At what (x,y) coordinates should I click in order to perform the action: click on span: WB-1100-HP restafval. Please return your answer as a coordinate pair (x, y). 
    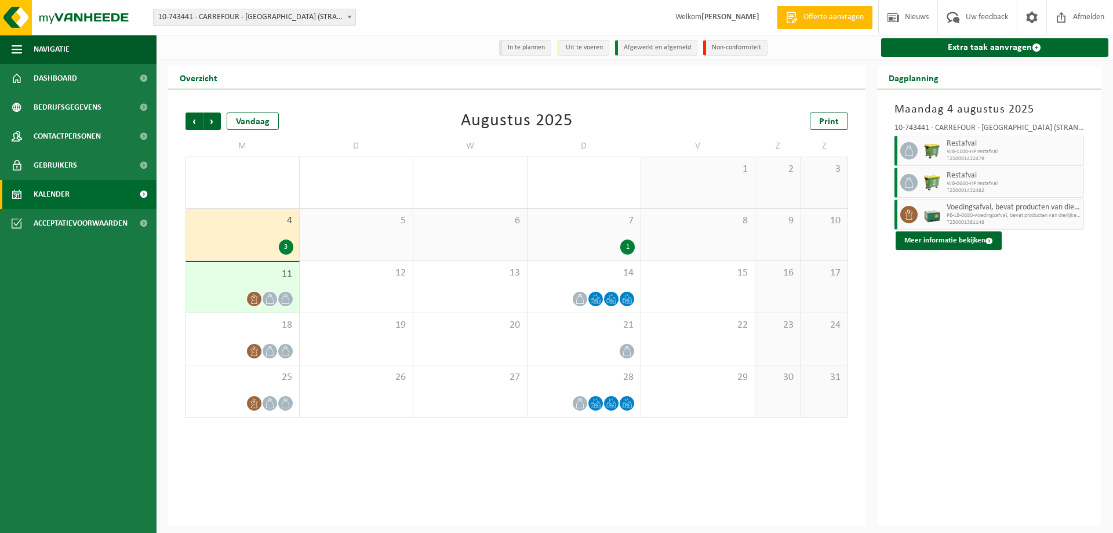
    Looking at the image, I should click on (1014, 152).